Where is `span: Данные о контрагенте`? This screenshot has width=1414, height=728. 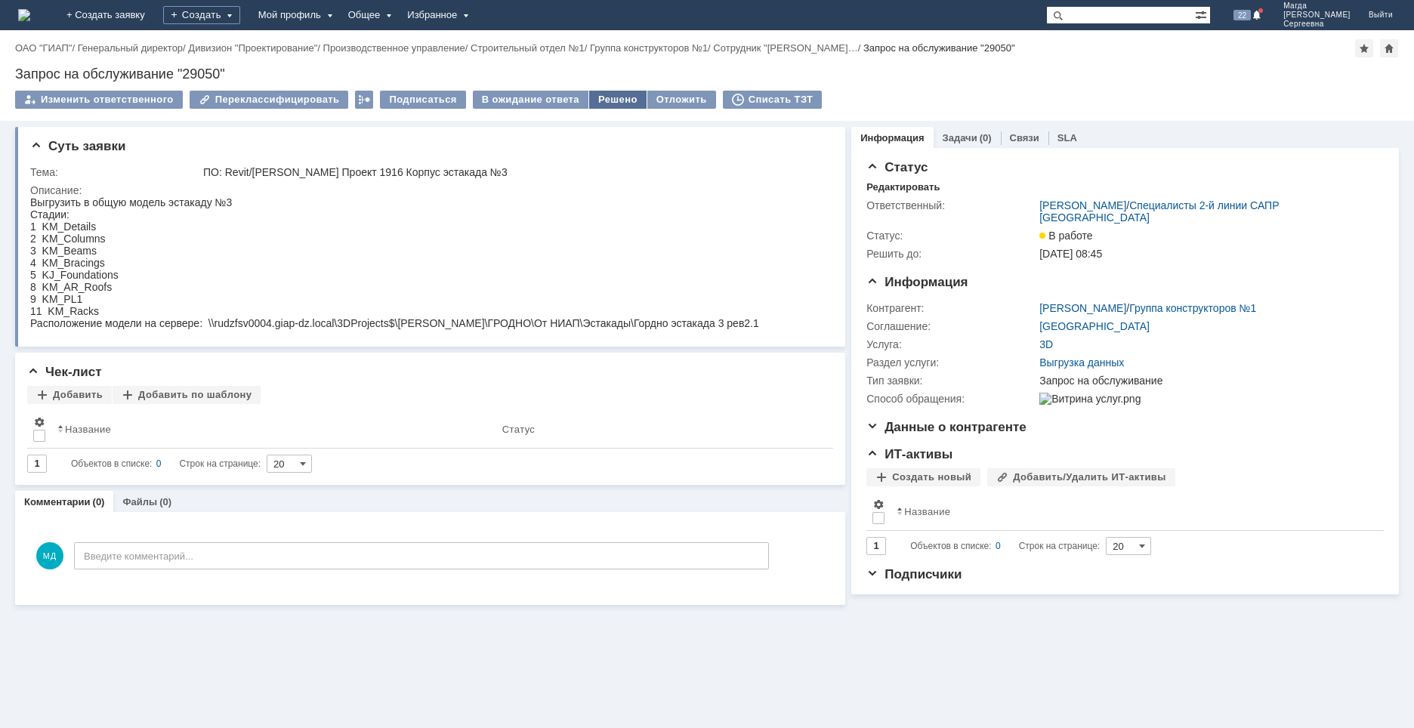
span: Данные о контрагенте is located at coordinates (946, 427).